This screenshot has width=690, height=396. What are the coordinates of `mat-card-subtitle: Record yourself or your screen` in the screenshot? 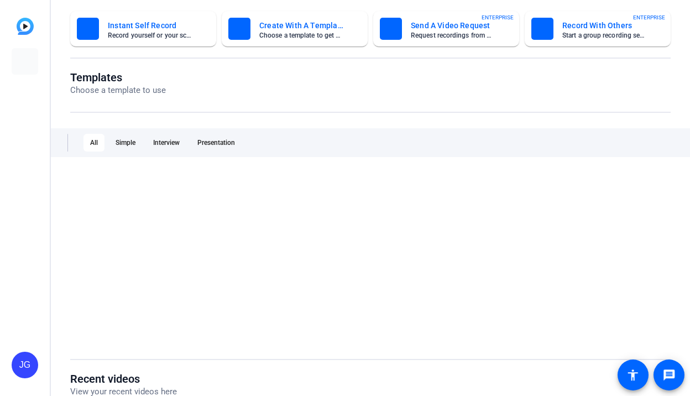 It's located at (150, 35).